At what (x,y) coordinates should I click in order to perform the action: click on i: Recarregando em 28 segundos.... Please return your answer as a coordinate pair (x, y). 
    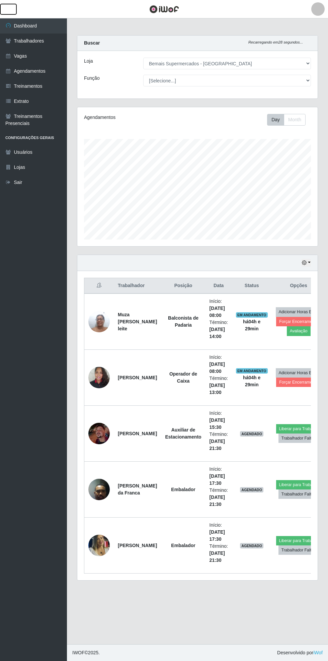
    Looking at the image, I should click on (276, 42).